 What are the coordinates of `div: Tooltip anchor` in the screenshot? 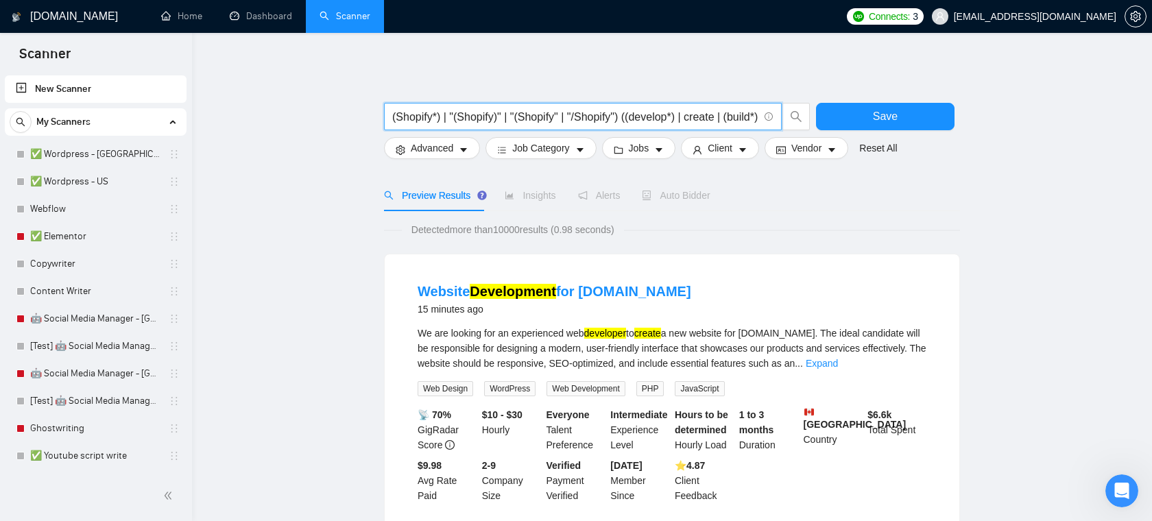 It's located at (482, 195).